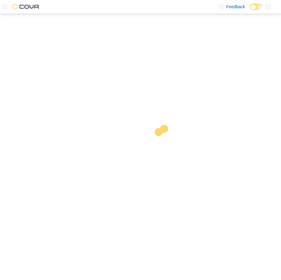  I want to click on span: Dark Mode, so click(250, 10).